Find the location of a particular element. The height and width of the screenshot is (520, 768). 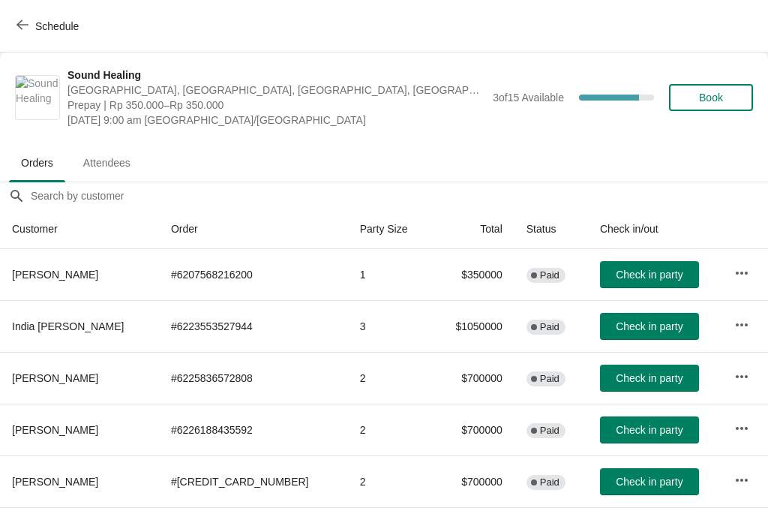

td: # 6207568216200 is located at coordinates (253, 274).